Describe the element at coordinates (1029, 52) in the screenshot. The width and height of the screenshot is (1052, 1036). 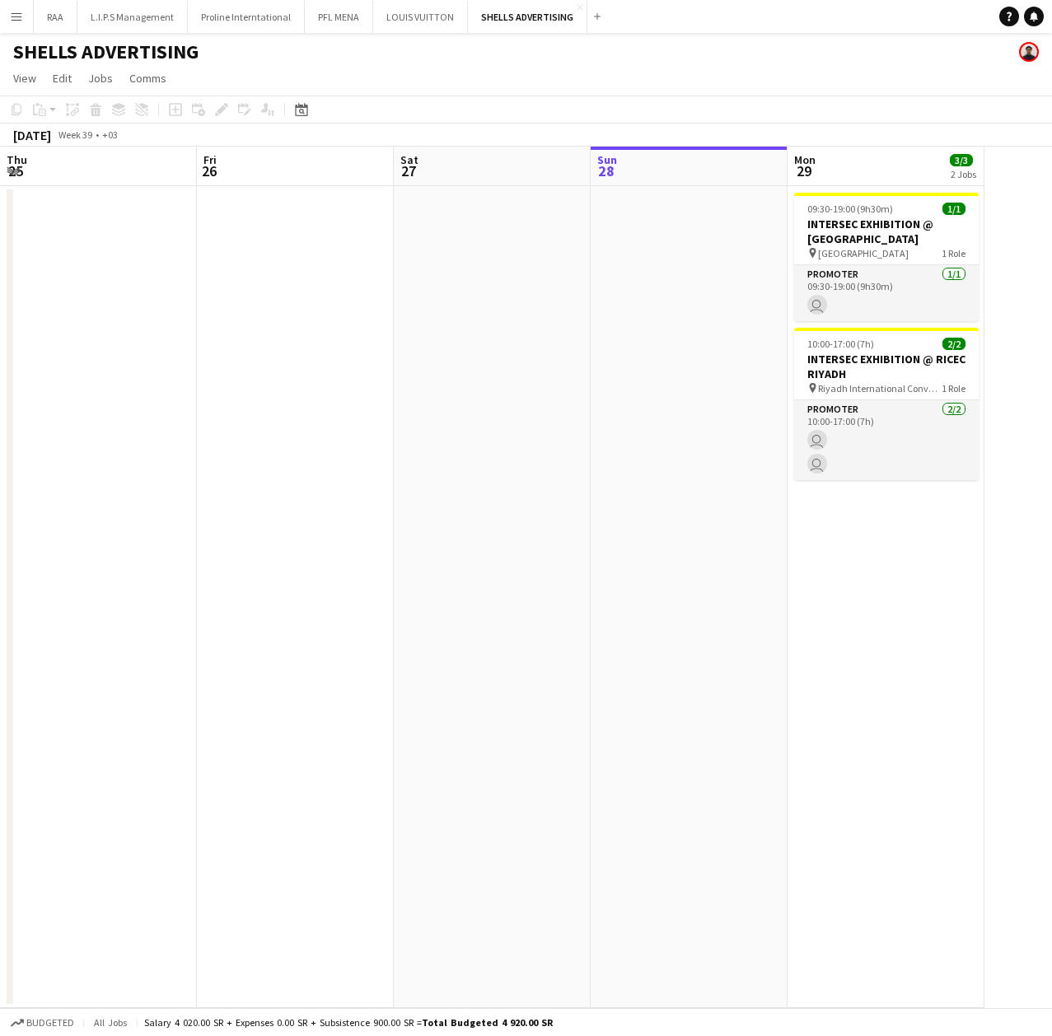
I see `app-user-avatar: Kenan Tesfaselase` at that location.